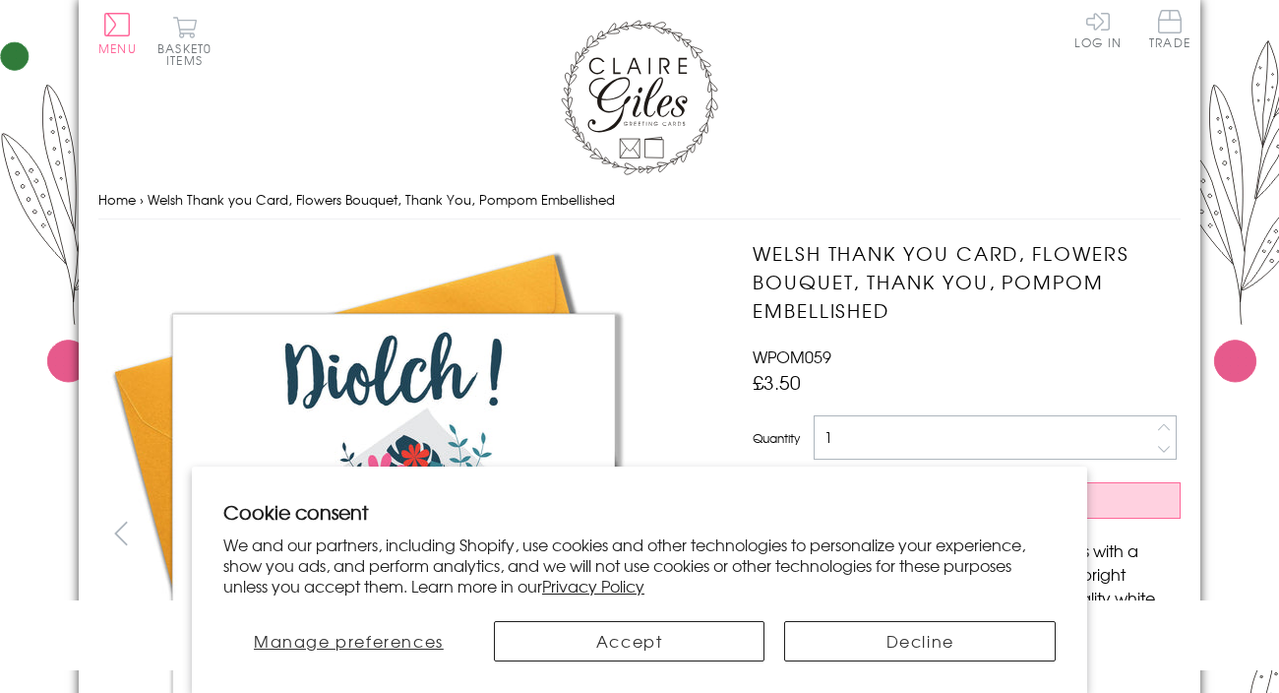 The height and width of the screenshot is (693, 1279). What do you see at coordinates (1170, 31) in the screenshot?
I see `a: Trade` at bounding box center [1170, 31].